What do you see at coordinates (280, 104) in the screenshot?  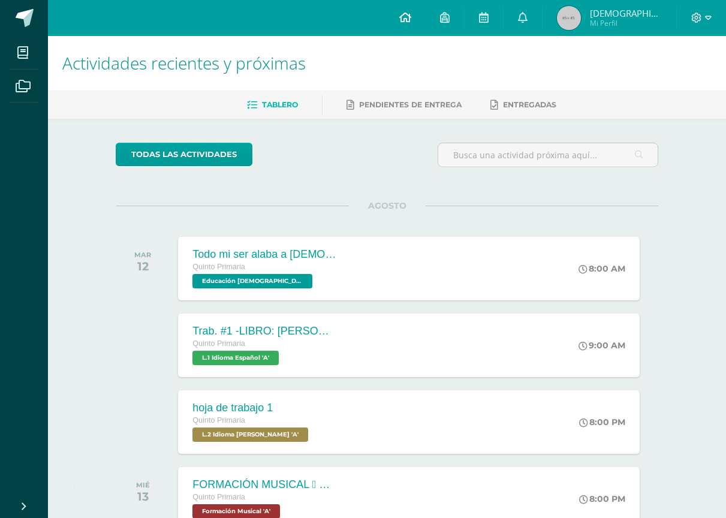 I see `span: Tablero` at bounding box center [280, 104].